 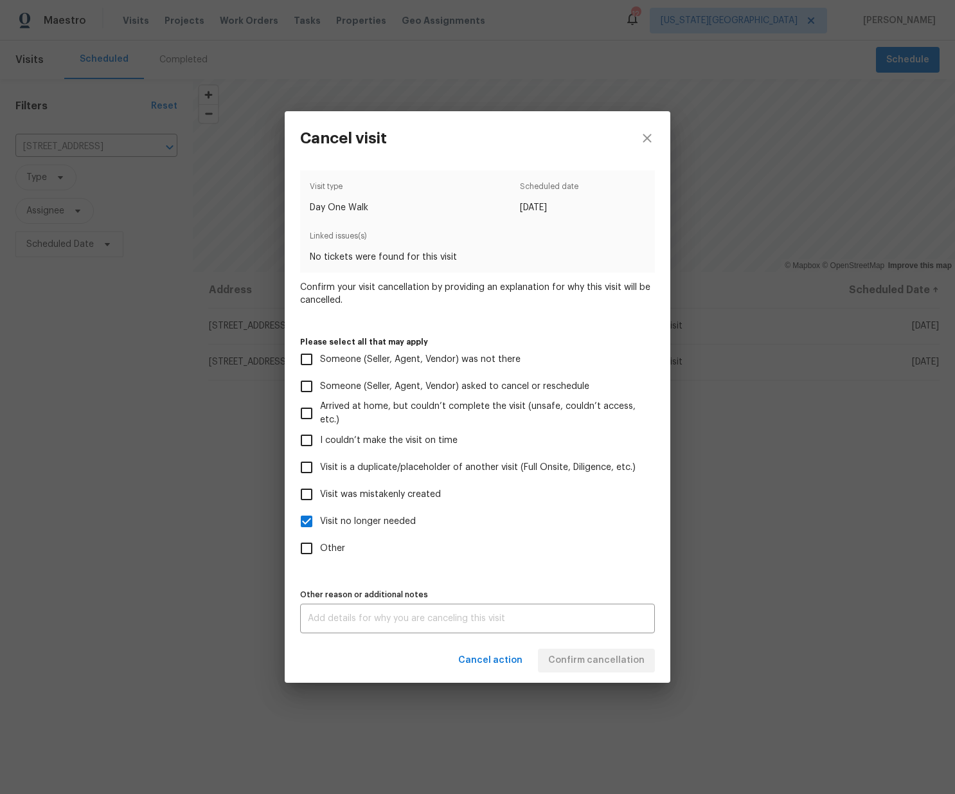 I want to click on span: Scheduled date, so click(x=549, y=190).